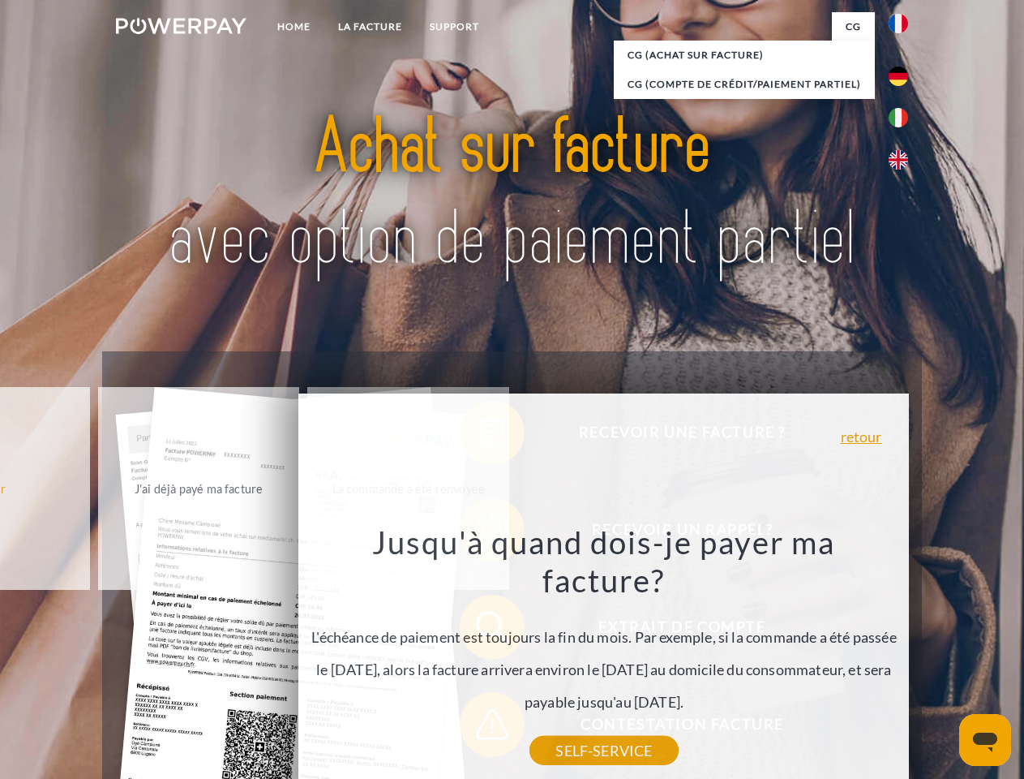 The image size is (1024, 779). What do you see at coordinates (512, 194) in the screenshot?
I see `img: title-powerpay_fr.svg` at bounding box center [512, 194].